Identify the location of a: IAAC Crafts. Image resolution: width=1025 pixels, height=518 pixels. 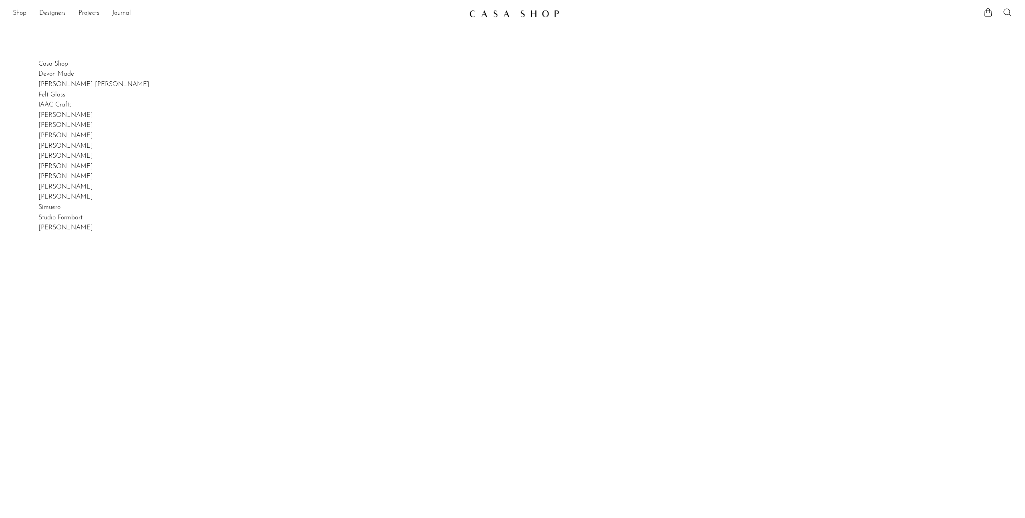
(55, 105).